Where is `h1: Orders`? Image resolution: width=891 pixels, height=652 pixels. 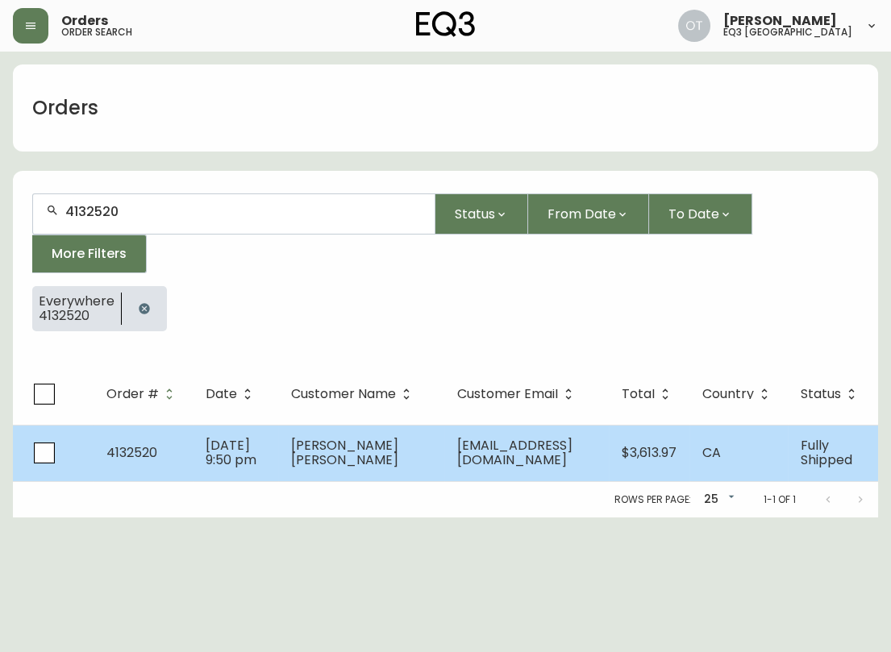
h1: Orders is located at coordinates (65, 108).